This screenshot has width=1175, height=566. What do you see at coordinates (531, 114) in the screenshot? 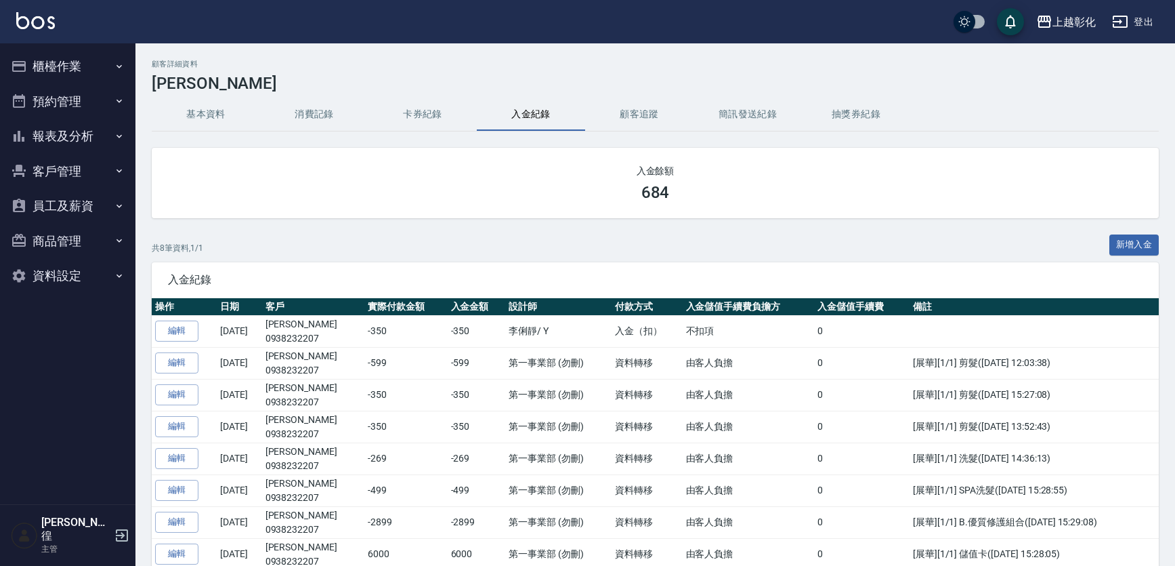
I see `button: 入金紀錄` at bounding box center [531, 114].